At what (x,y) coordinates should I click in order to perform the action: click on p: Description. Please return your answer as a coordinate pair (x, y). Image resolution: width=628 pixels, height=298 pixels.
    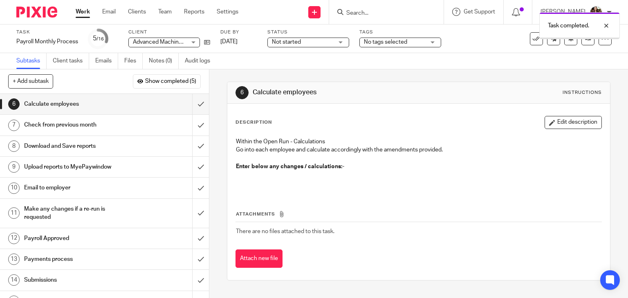
    Looking at the image, I should click on (253, 123).